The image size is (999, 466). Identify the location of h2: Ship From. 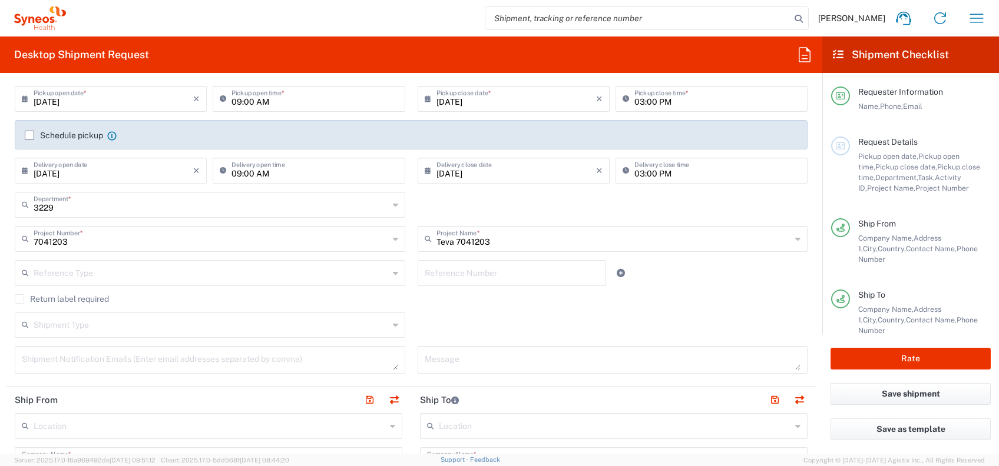
(36, 400).